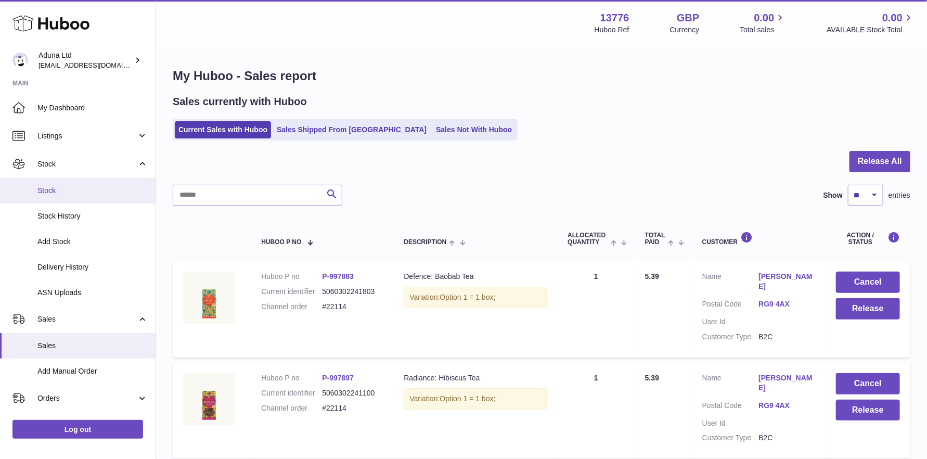  I want to click on span: ALLOCATED Quantity, so click(587, 239).